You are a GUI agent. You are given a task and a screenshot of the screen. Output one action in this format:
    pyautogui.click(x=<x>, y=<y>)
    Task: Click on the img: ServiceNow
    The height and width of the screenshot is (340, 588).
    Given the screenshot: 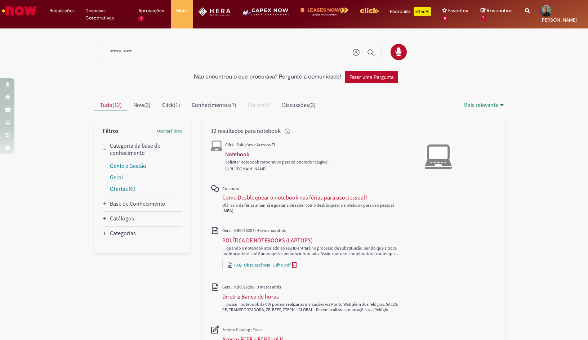 What is the action you would take?
    pyautogui.click(x=19, y=11)
    